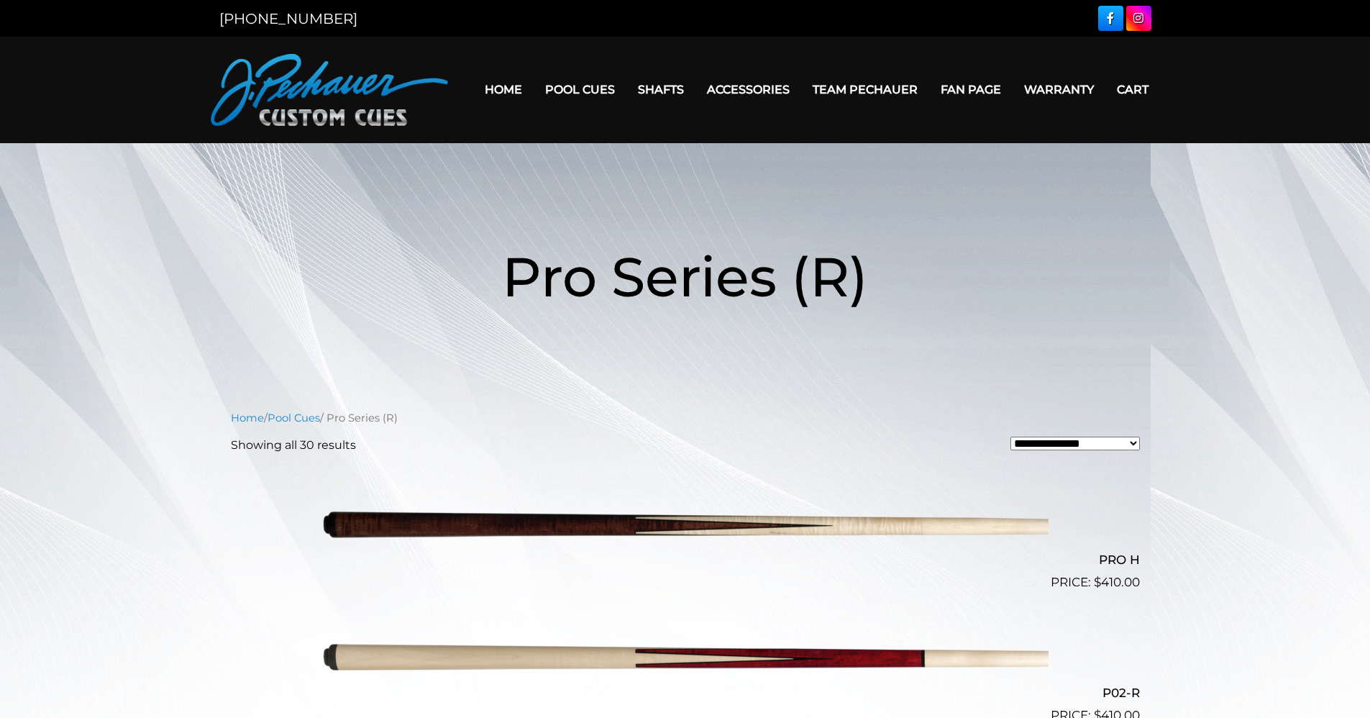  I want to click on a: Team Pechauer, so click(865, 89).